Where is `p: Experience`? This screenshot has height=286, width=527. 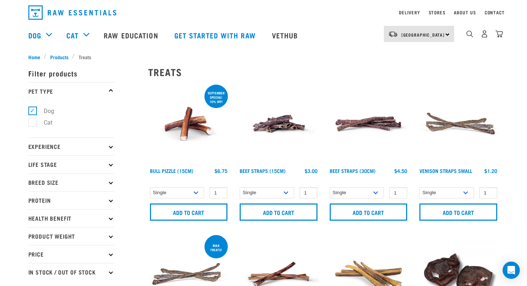
p: Experience is located at coordinates (71, 146).